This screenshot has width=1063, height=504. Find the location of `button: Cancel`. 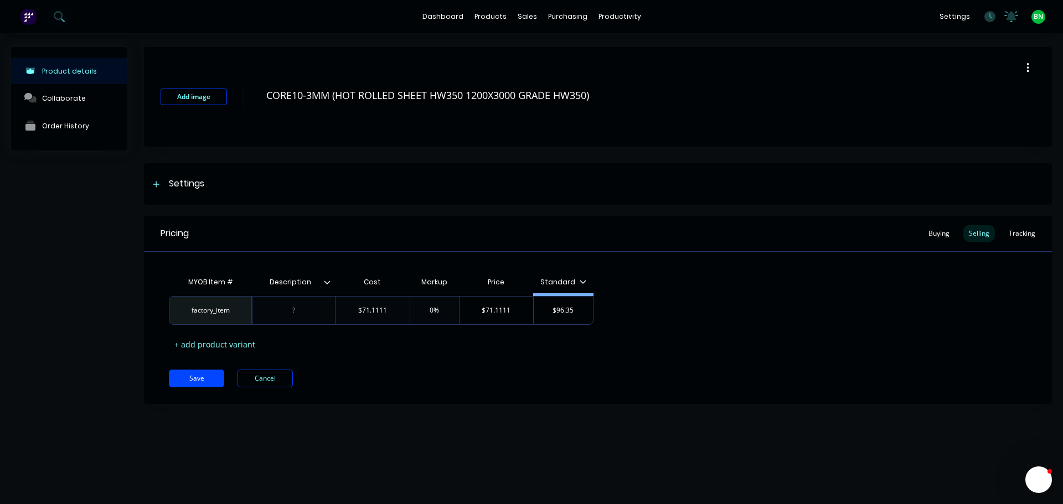

button: Cancel is located at coordinates (265, 379).